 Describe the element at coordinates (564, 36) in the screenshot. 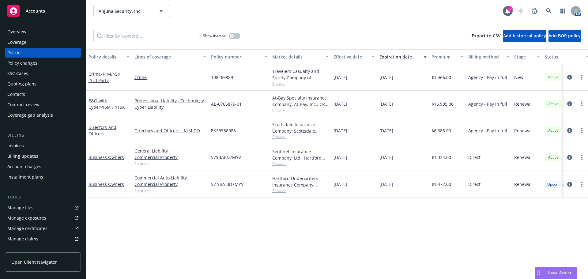

I see `span: Add BOR policy` at that location.